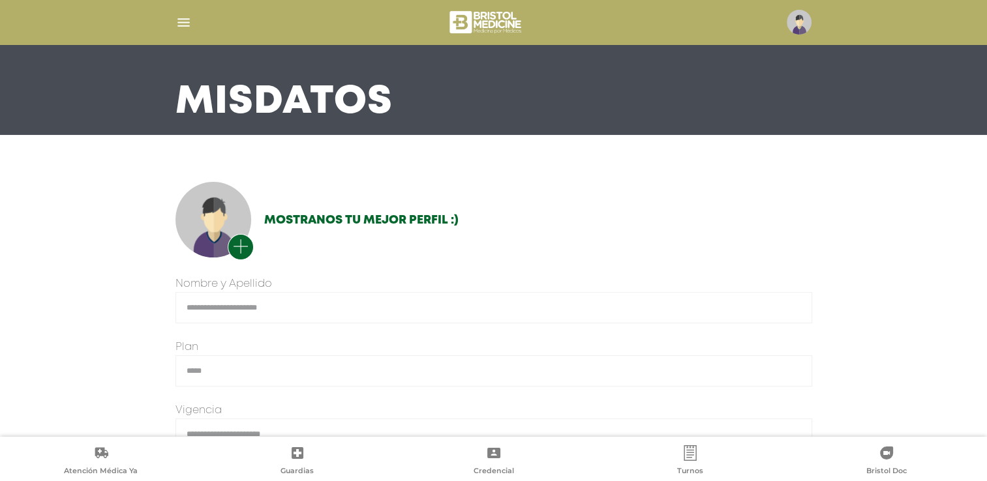 This screenshot has width=987, height=481. What do you see at coordinates (224, 284) in the screenshot?
I see `label: Nombre y Apellido` at bounding box center [224, 284].